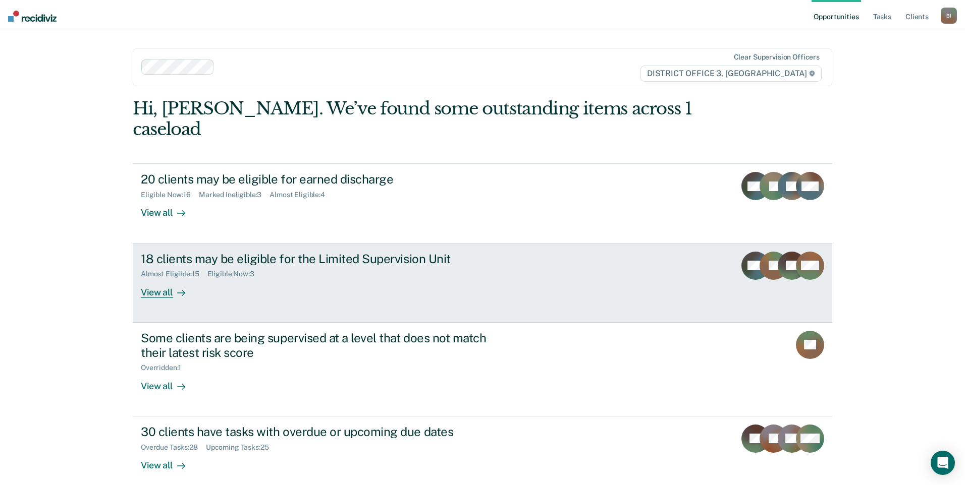  Describe the element at coordinates (482, 370) in the screenshot. I see `a: Some clients are being supervised at a level that does not match their latest risk scoreOverridde...` at that location.